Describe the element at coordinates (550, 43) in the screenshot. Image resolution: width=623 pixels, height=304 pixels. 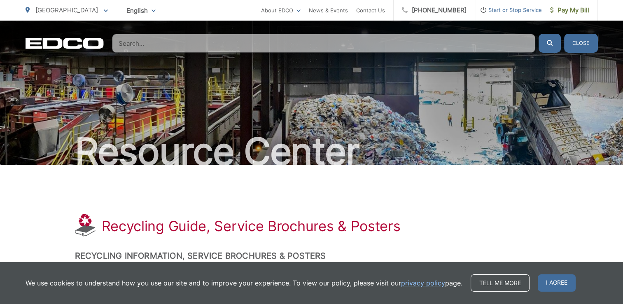
I see `button: Submit the search query.` at that location.